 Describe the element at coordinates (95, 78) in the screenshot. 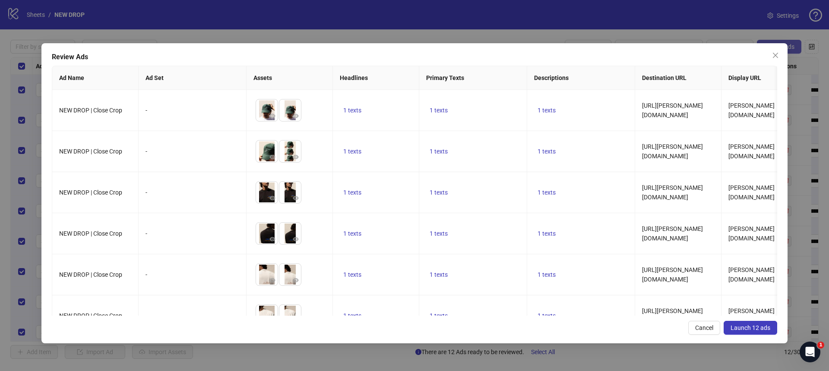

I see `th: Ad Name` at that location.